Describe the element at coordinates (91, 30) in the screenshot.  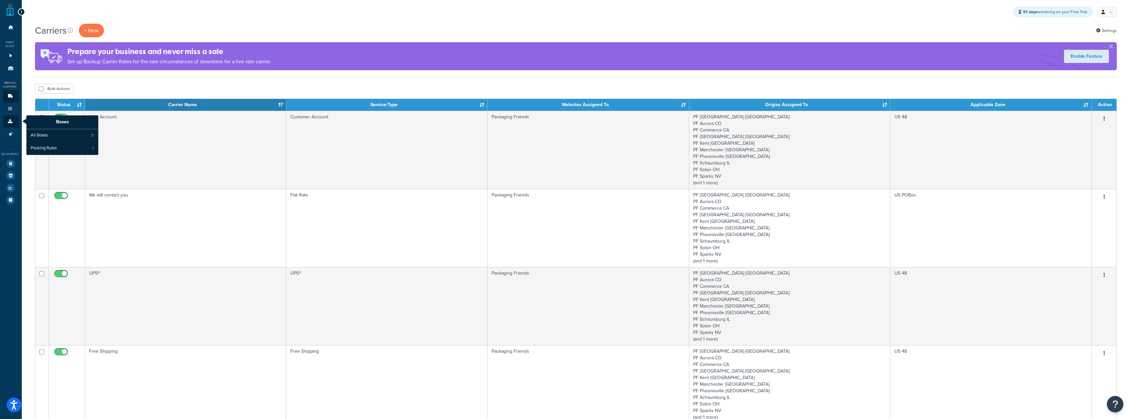
I see `button: + New` at that location.